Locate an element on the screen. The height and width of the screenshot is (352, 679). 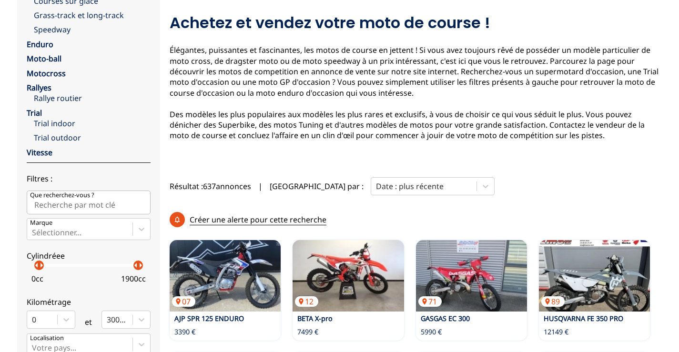
input: 300000 is located at coordinates (108, 320).